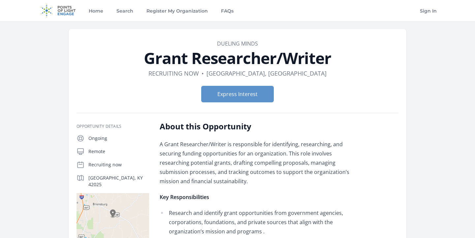  Describe the element at coordinates (238, 44) in the screenshot. I see `a: Dueling Minds` at that location.